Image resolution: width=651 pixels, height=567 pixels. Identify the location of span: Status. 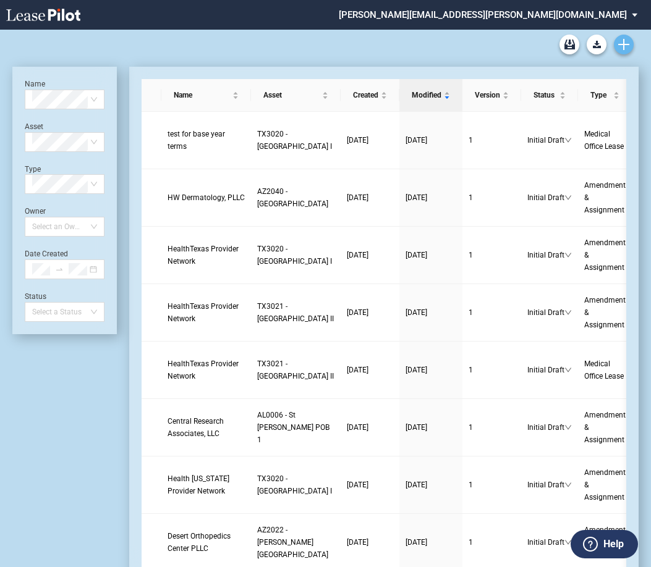
(545, 95).